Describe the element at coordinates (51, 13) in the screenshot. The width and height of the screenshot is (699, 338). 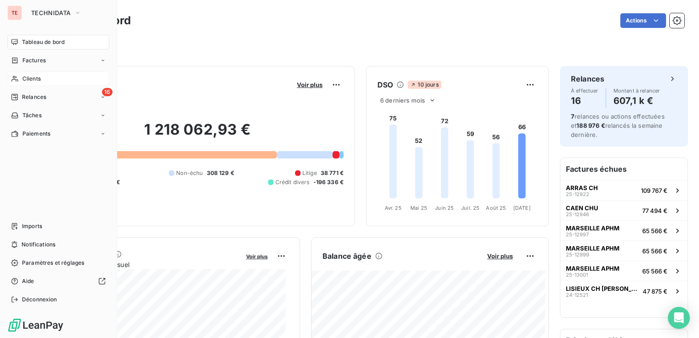
I see `span: TECHNIDATA` at that location.